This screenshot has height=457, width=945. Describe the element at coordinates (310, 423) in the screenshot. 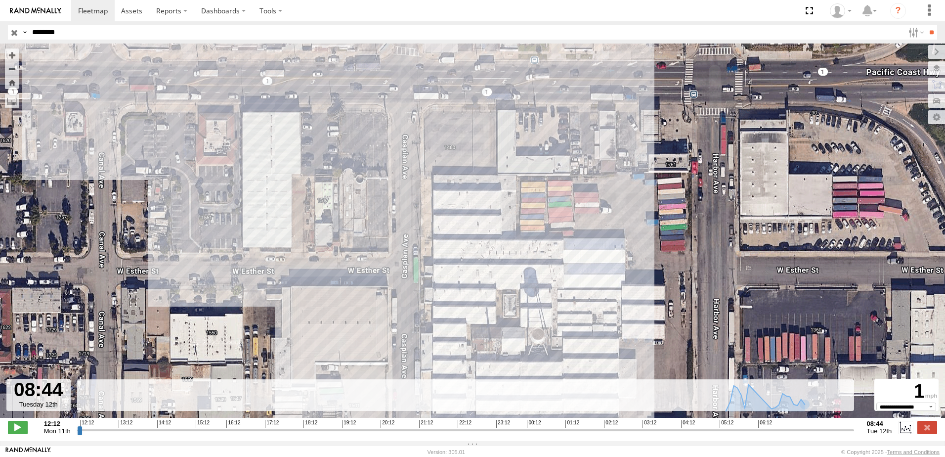

I see `span: 18:12` at that location.